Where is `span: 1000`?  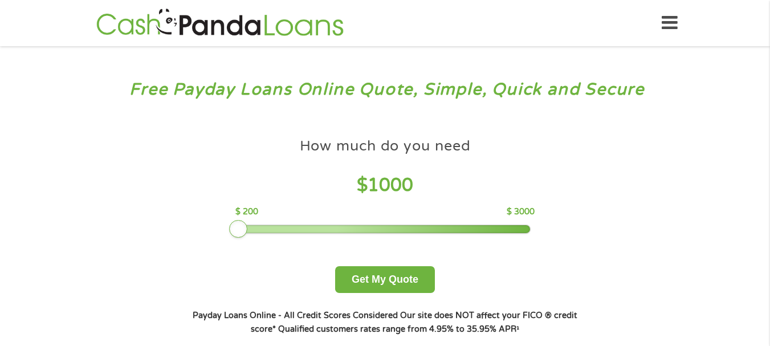 span: 1000 is located at coordinates (390, 185).